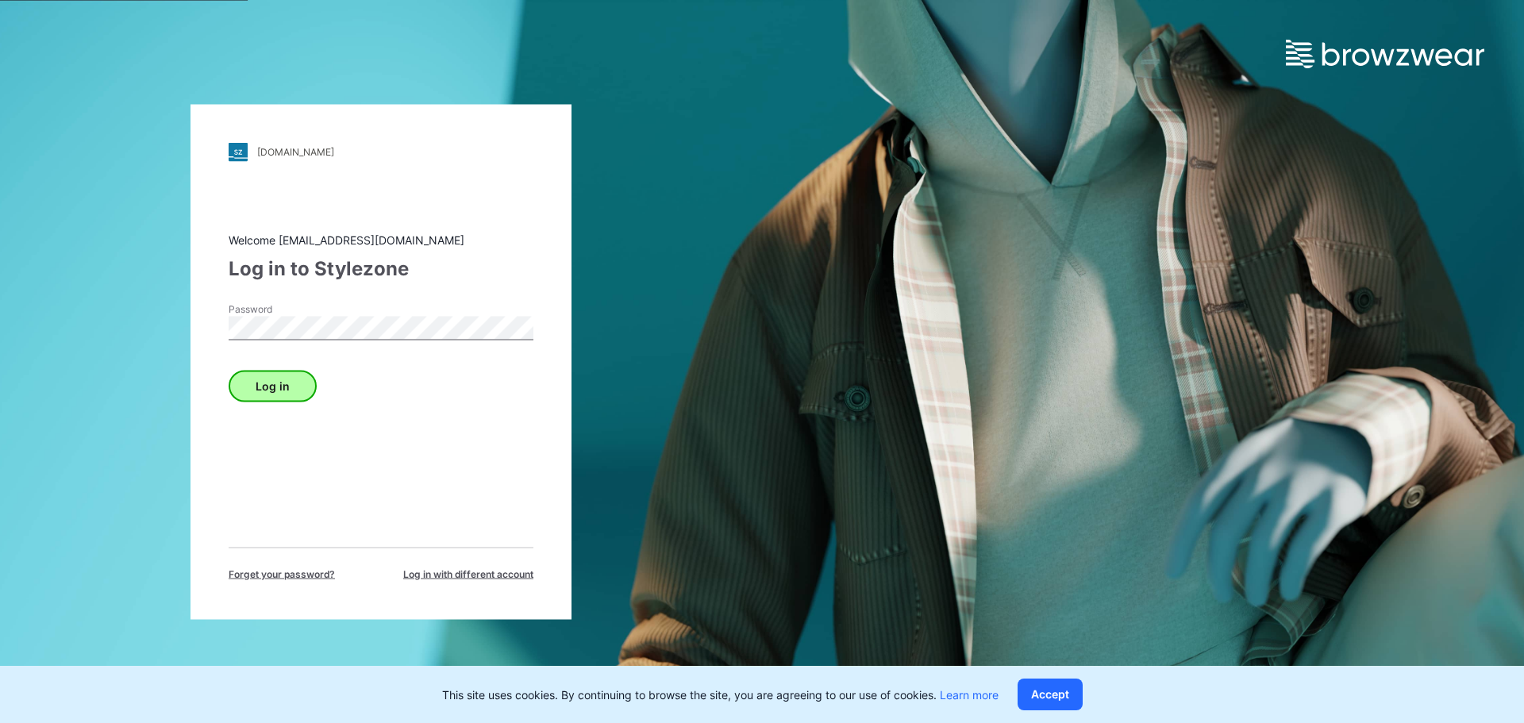 This screenshot has width=1524, height=723. What do you see at coordinates (1050, 694) in the screenshot?
I see `button: Accept` at bounding box center [1050, 694].